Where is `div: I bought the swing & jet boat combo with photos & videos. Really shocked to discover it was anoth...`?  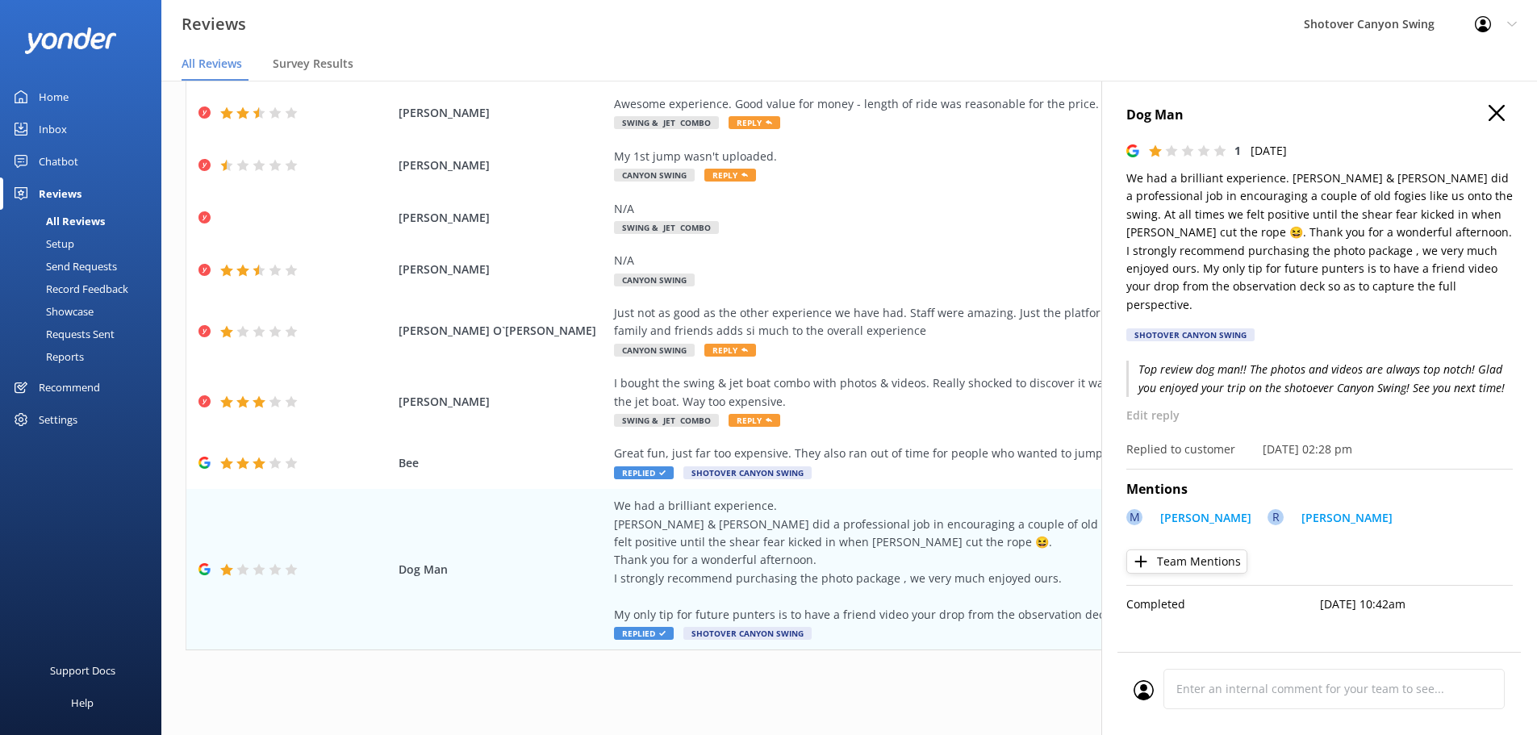
div: I bought the swing & jet boat combo with photos & videos. Really shocked to discover it was anoth... is located at coordinates (981, 392).